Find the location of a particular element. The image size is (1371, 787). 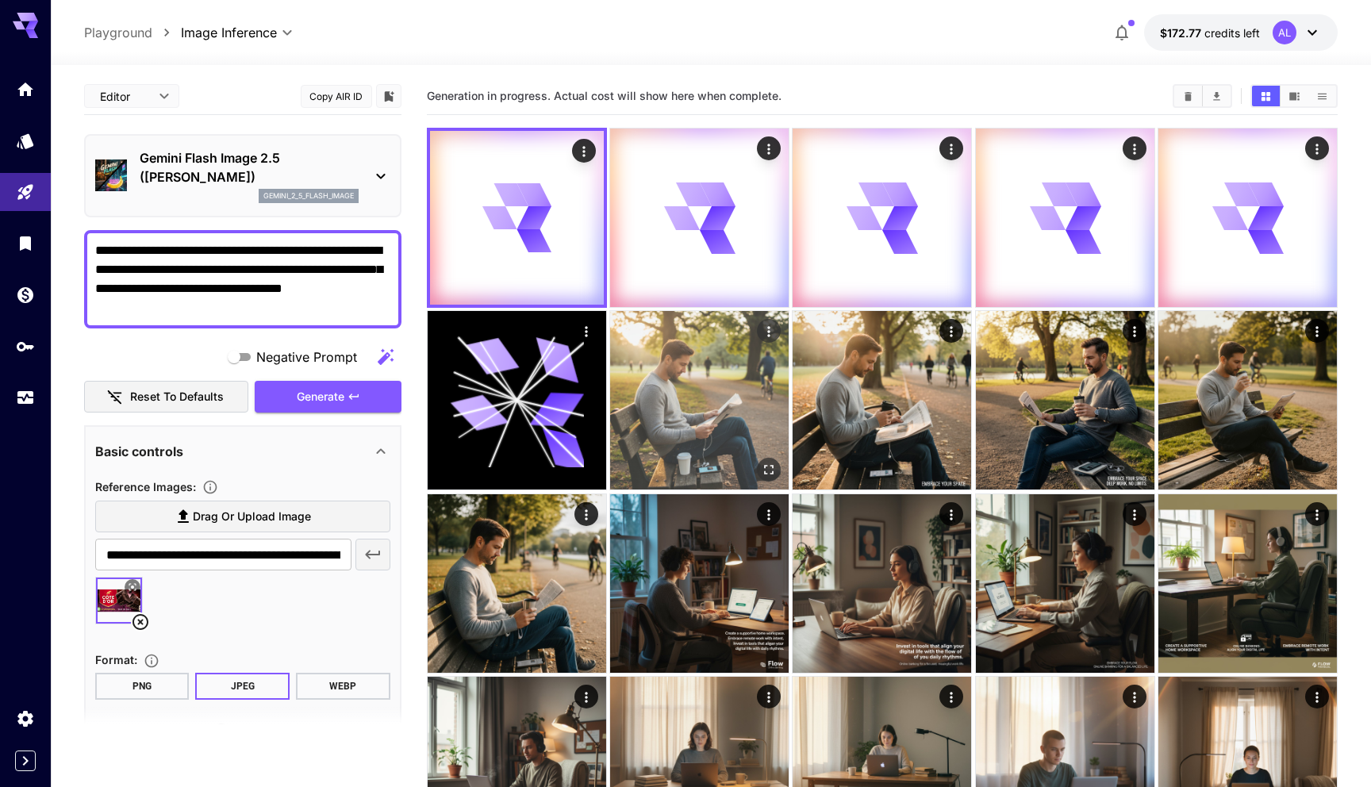

button: Download All is located at coordinates (1216, 96).